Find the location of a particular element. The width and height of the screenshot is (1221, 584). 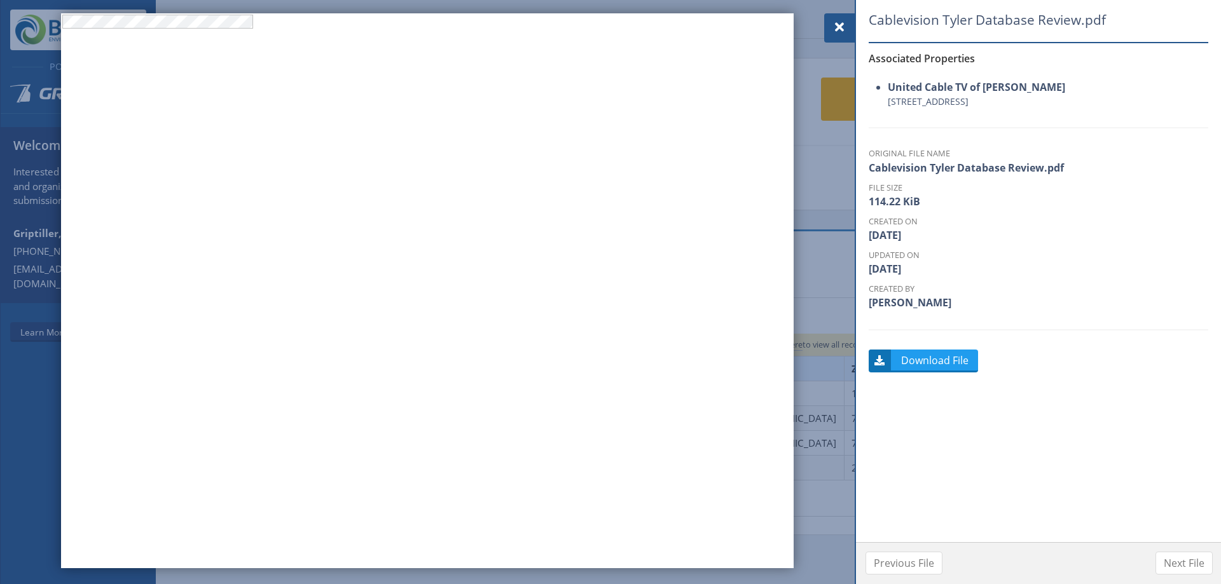

dt: Original File Name is located at coordinates (1039, 153).